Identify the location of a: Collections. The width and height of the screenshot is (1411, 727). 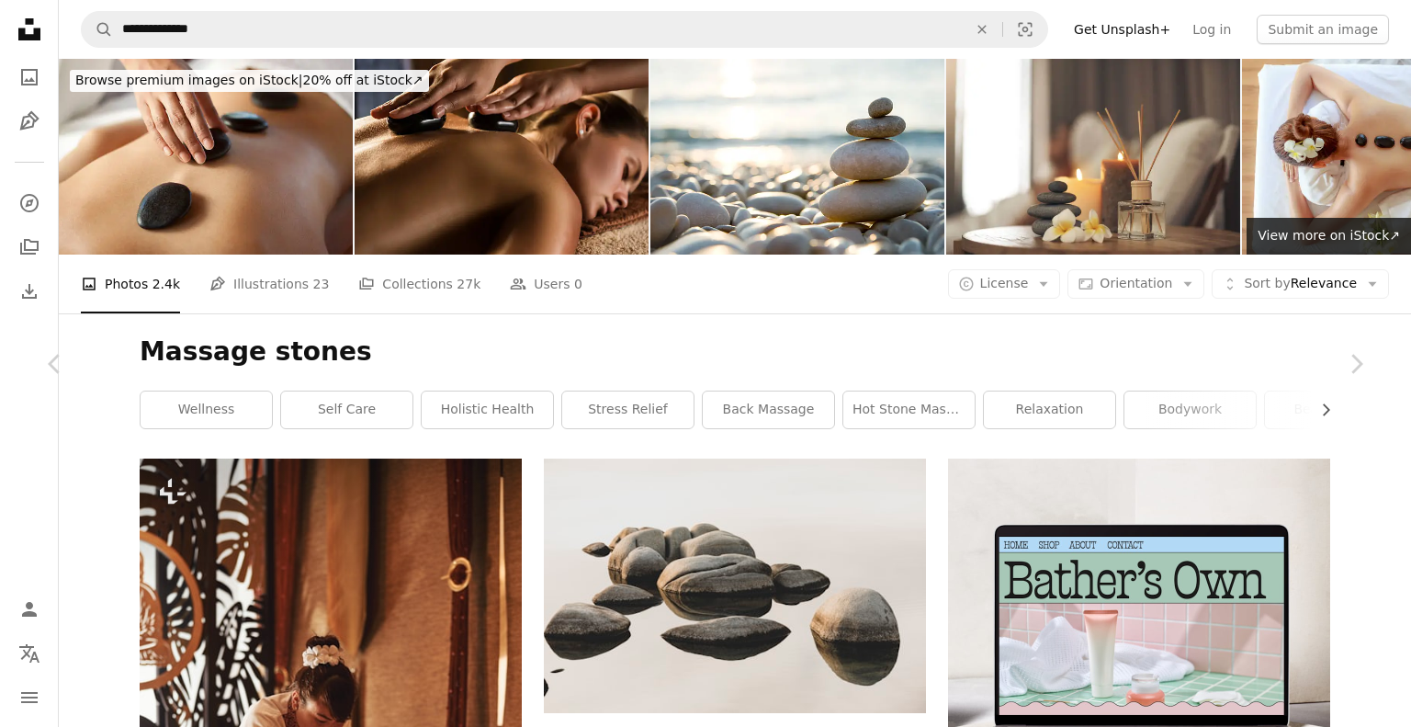
(29, 247).